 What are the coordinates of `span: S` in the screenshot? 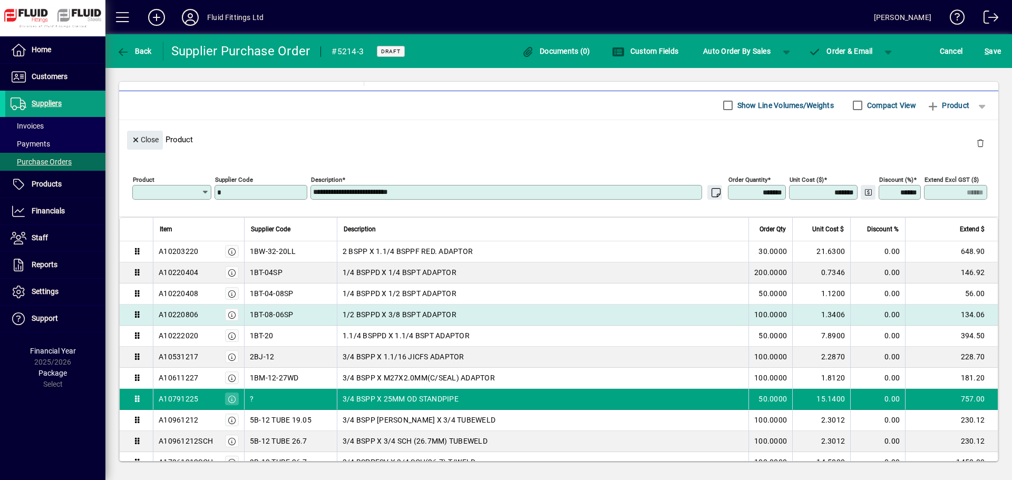 It's located at (987, 51).